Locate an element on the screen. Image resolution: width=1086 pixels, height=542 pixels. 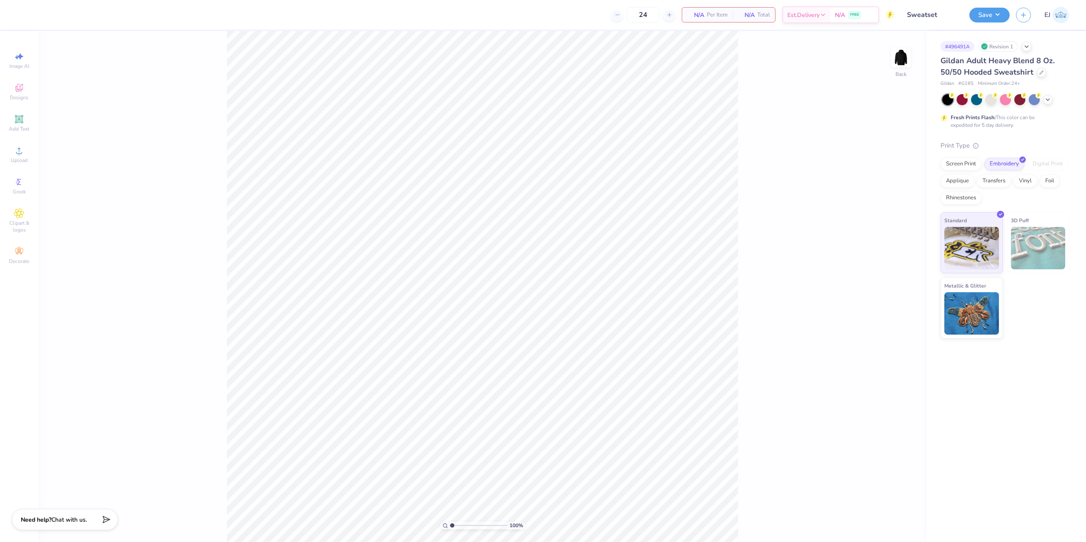
span: Minimum Order: 24 + is located at coordinates (999, 84).